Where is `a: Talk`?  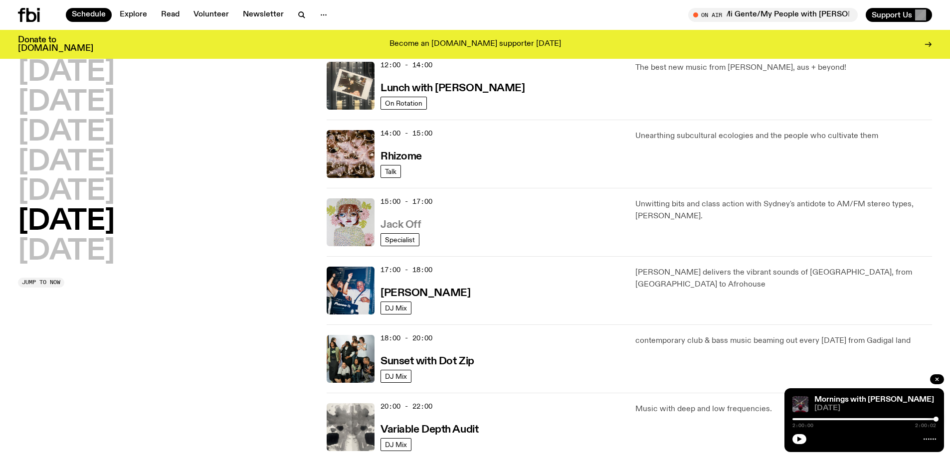 a: Talk is located at coordinates (391, 172).